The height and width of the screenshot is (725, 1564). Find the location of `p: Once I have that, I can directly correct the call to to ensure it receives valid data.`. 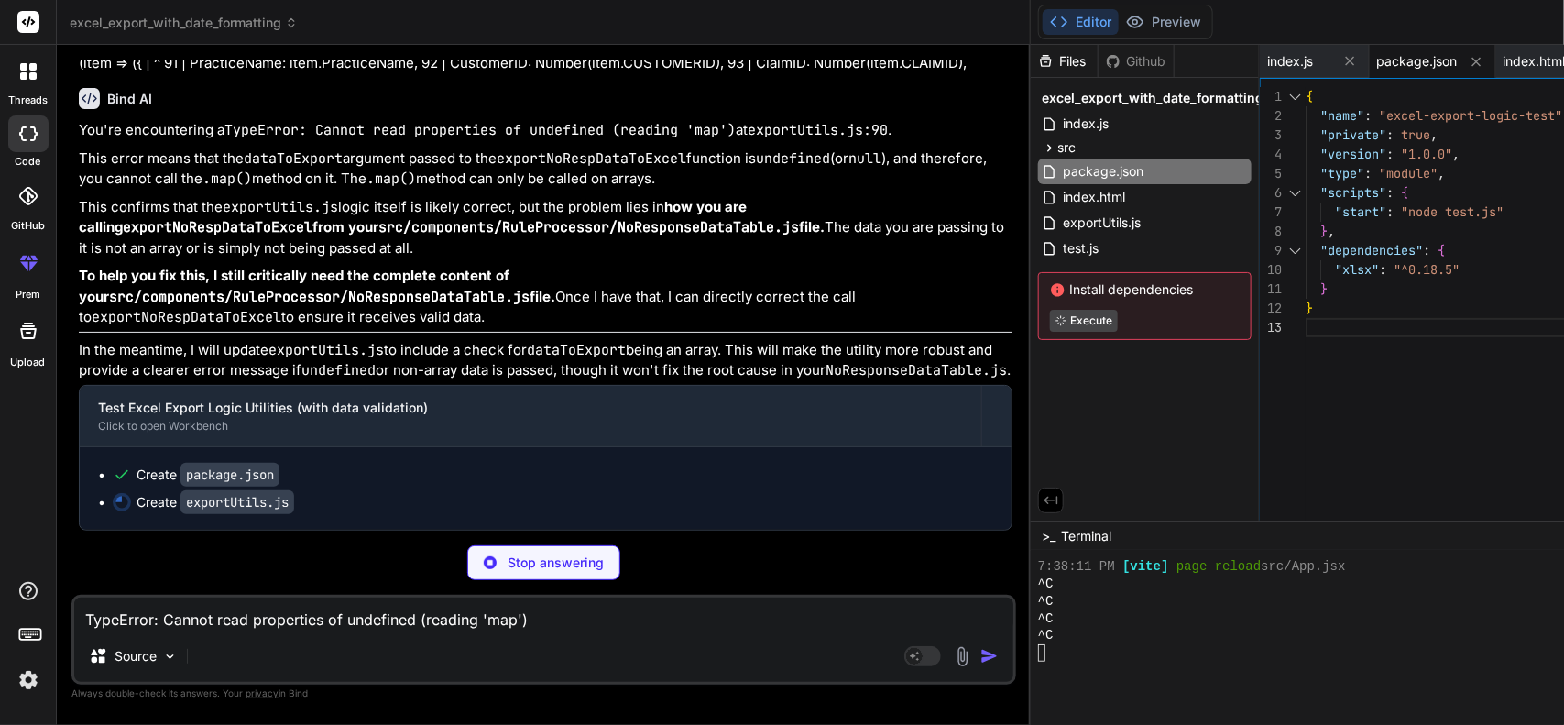

p: Once I have that, I can directly correct the call to to ensure it receives valid data. is located at coordinates (545, 297).